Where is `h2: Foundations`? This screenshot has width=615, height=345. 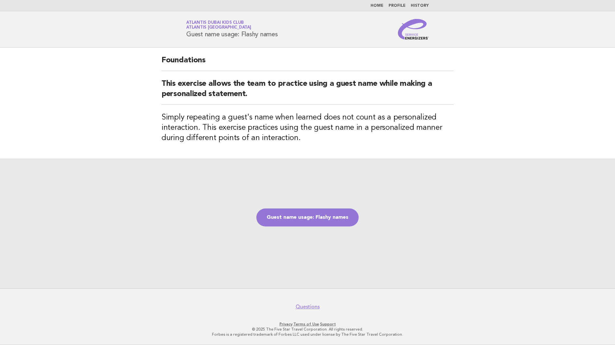 h2: Foundations is located at coordinates (308, 63).